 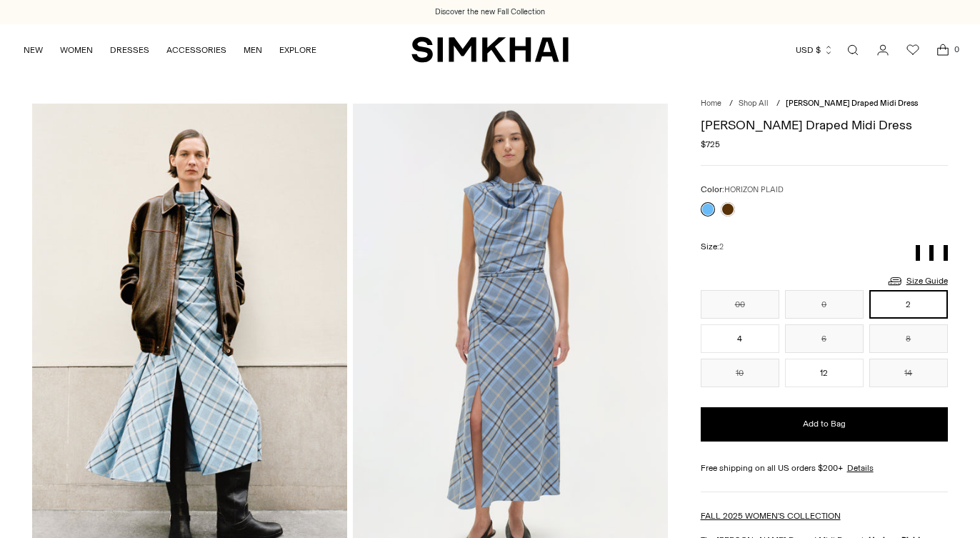 What do you see at coordinates (490, 12) in the screenshot?
I see `a: Discover the new Fall Collection` at bounding box center [490, 12].